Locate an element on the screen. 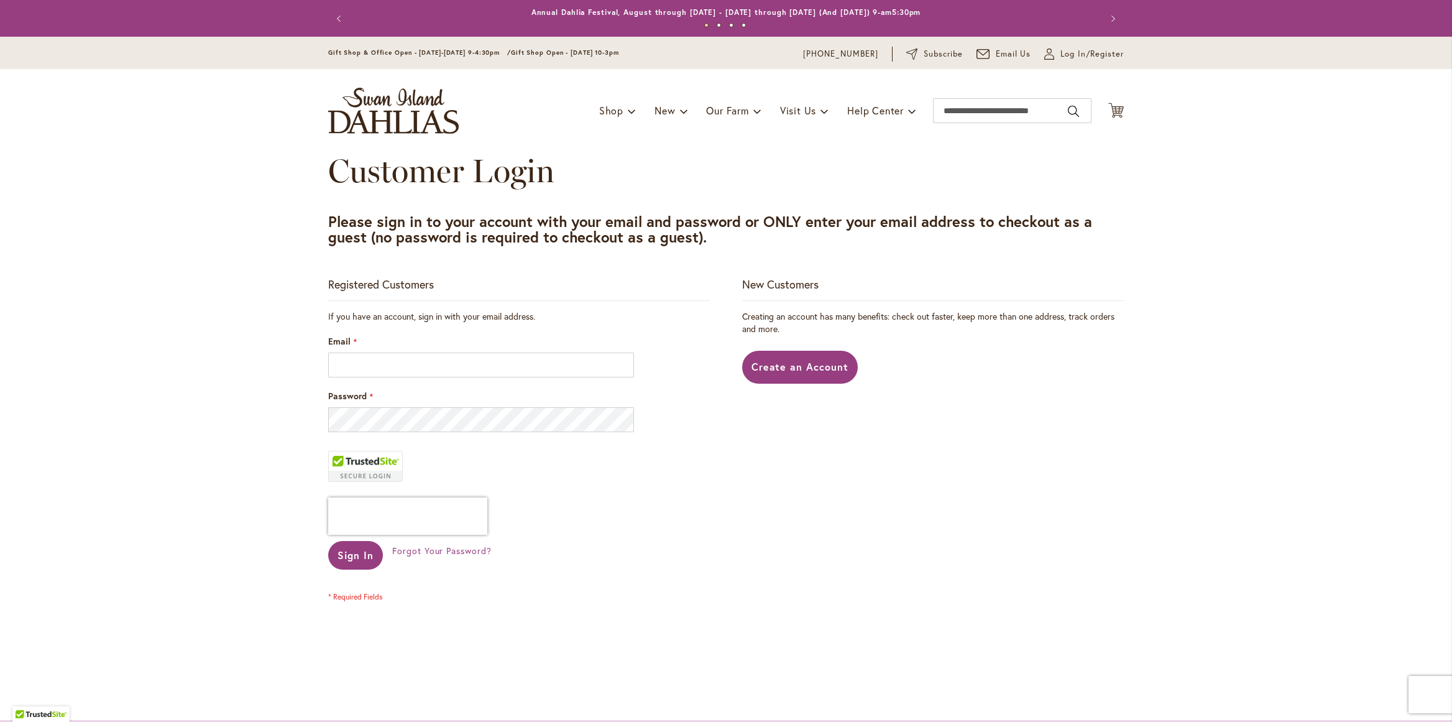 The image size is (1452, 722). span: New is located at coordinates (664, 110).